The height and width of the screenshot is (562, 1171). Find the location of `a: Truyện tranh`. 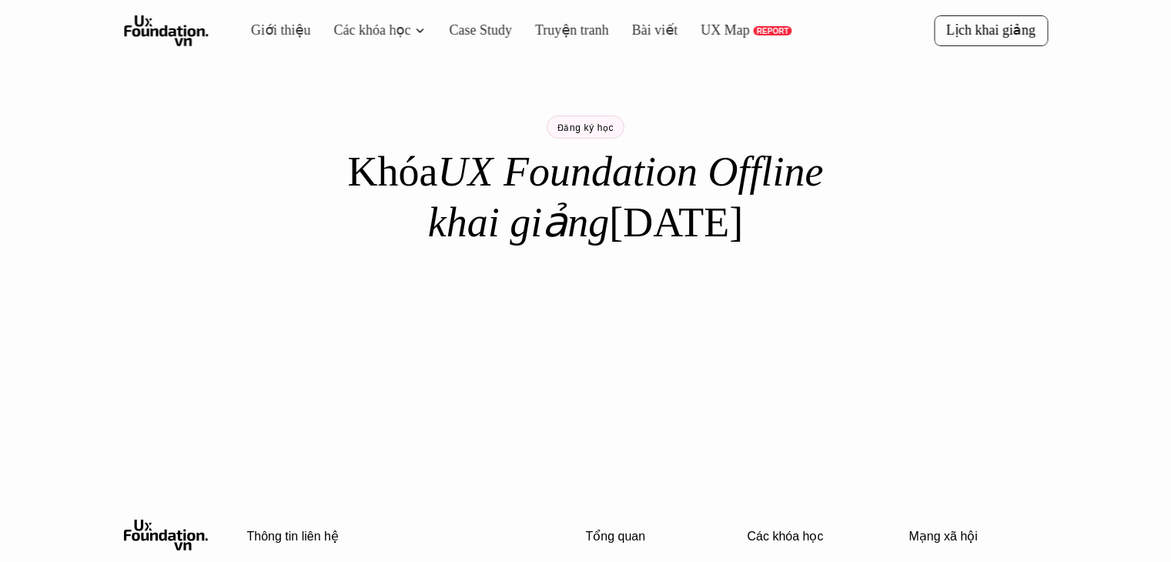

a: Truyện tranh is located at coordinates (564, 30).